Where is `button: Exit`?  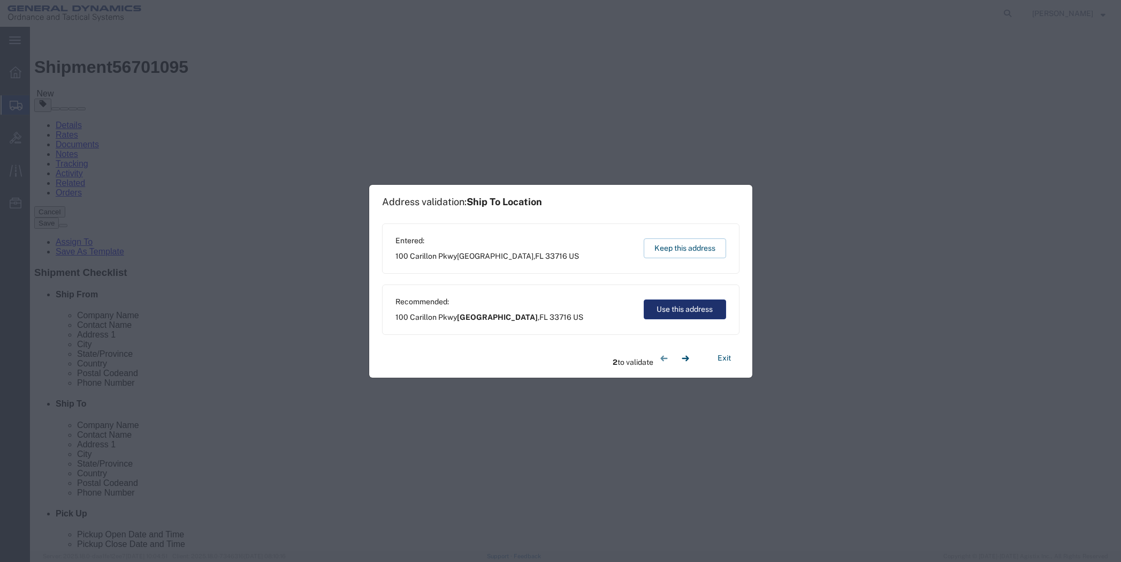 button: Exit is located at coordinates (724, 358).